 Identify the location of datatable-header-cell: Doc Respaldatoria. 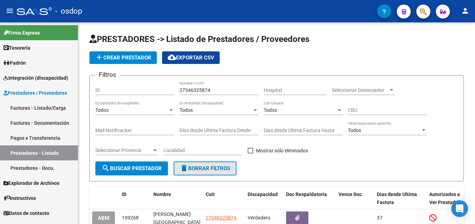
(310, 199).